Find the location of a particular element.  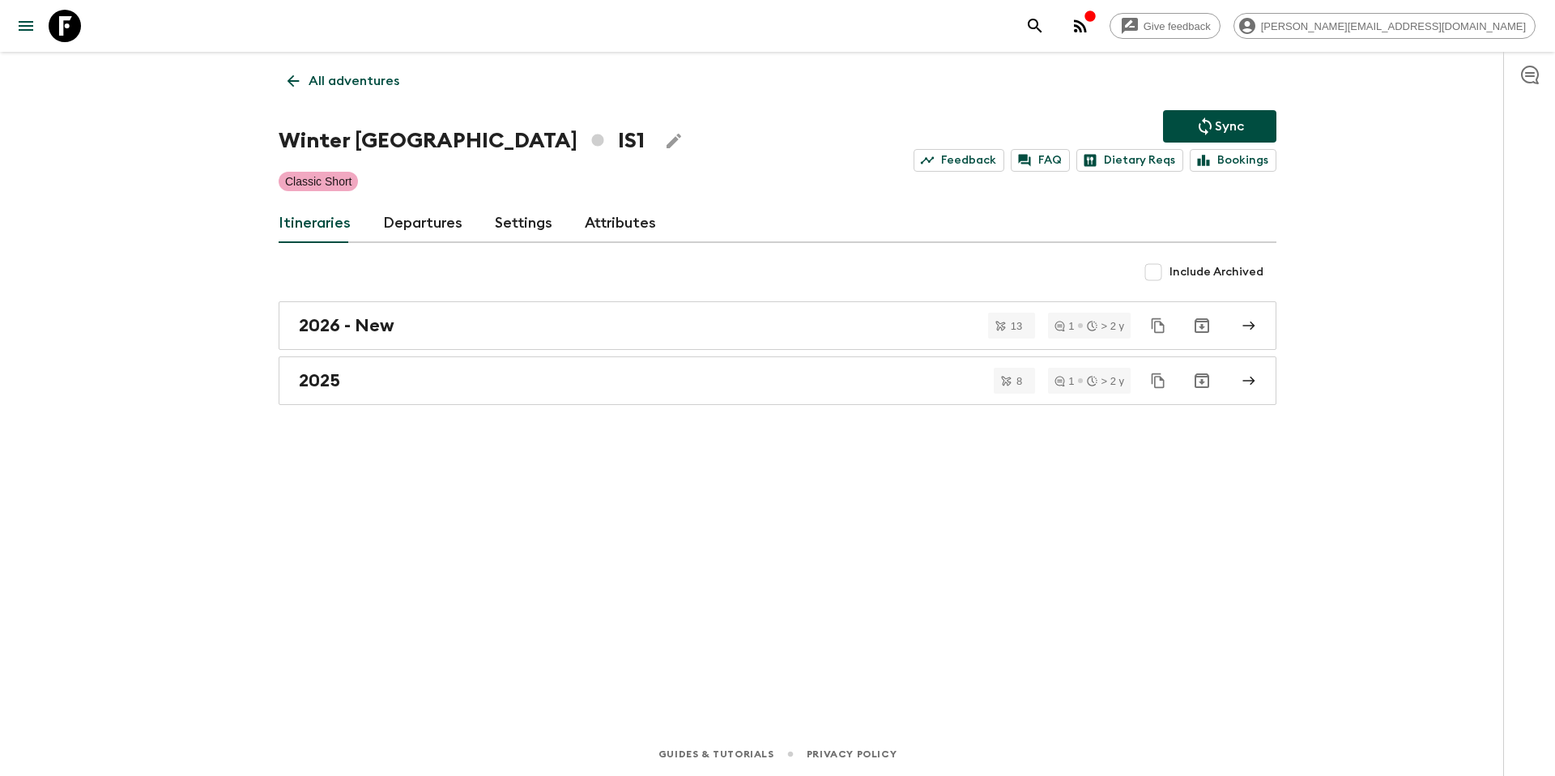

p: Classic Short is located at coordinates (318, 181).